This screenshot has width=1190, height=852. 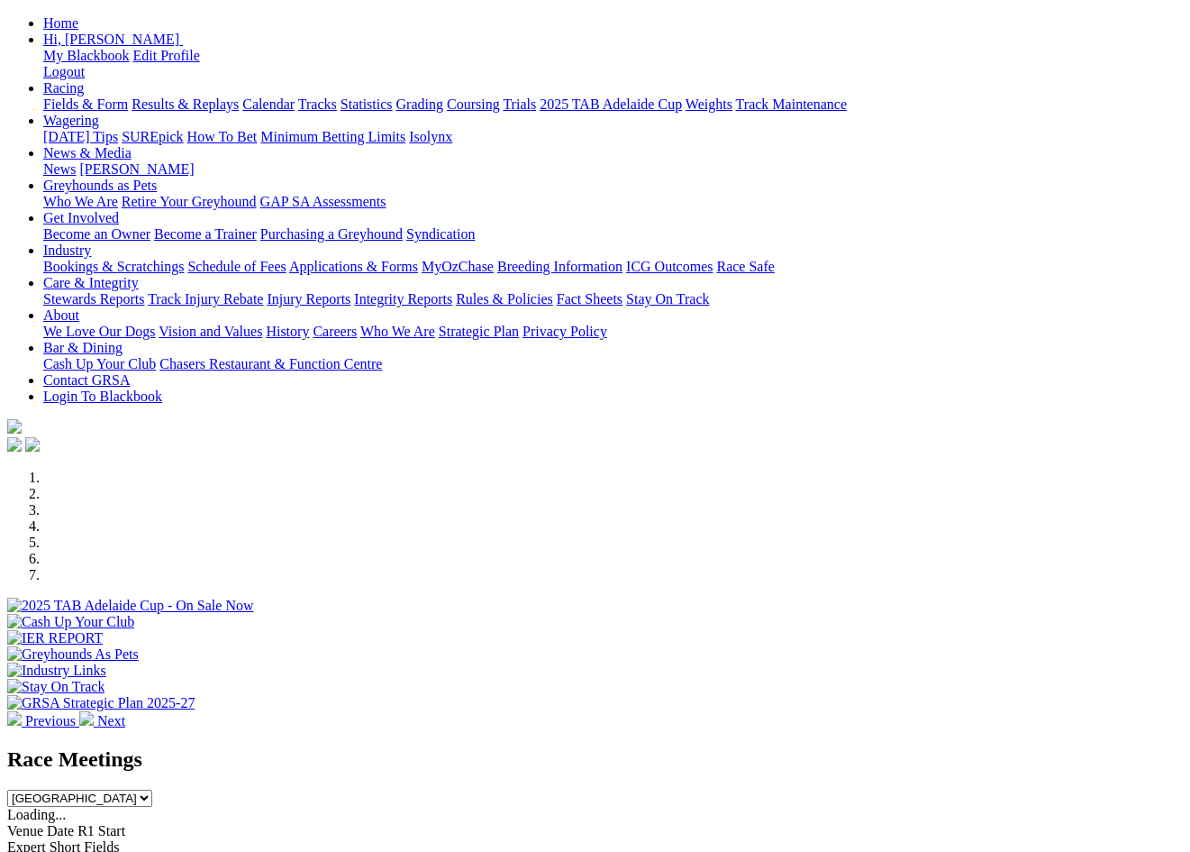 I want to click on div: Greyhounds as Pets, so click(x=613, y=202).